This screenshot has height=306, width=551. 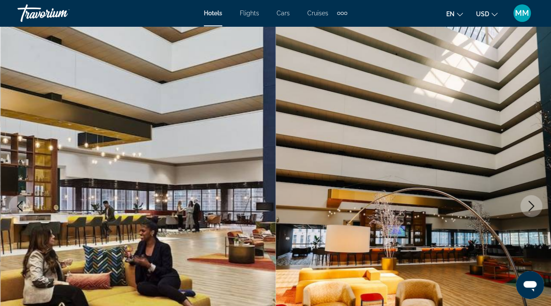 I want to click on span: Hotels, so click(x=213, y=13).